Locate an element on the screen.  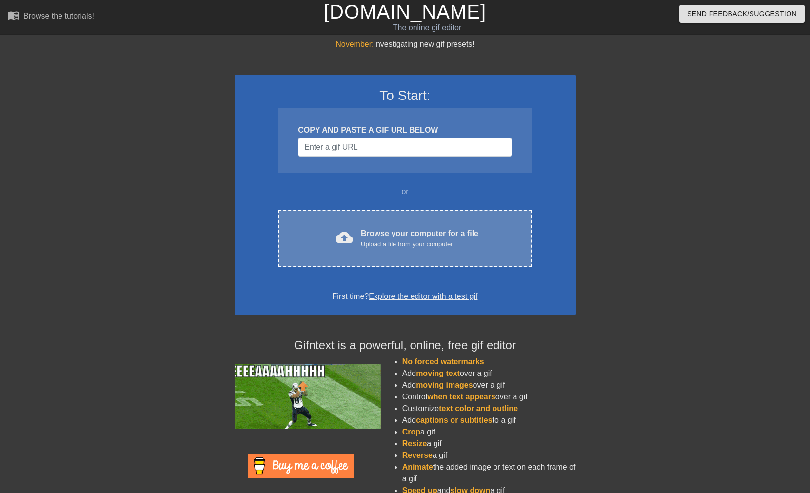
span: Animate is located at coordinates (418, 467).